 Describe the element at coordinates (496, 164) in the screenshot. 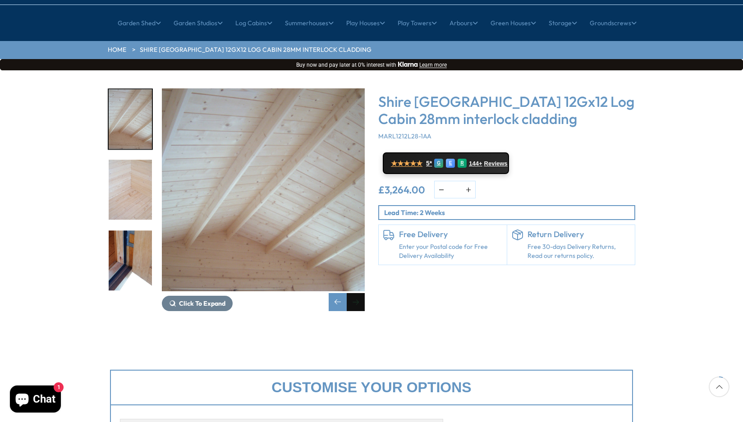

I see `span: Reviews` at that location.